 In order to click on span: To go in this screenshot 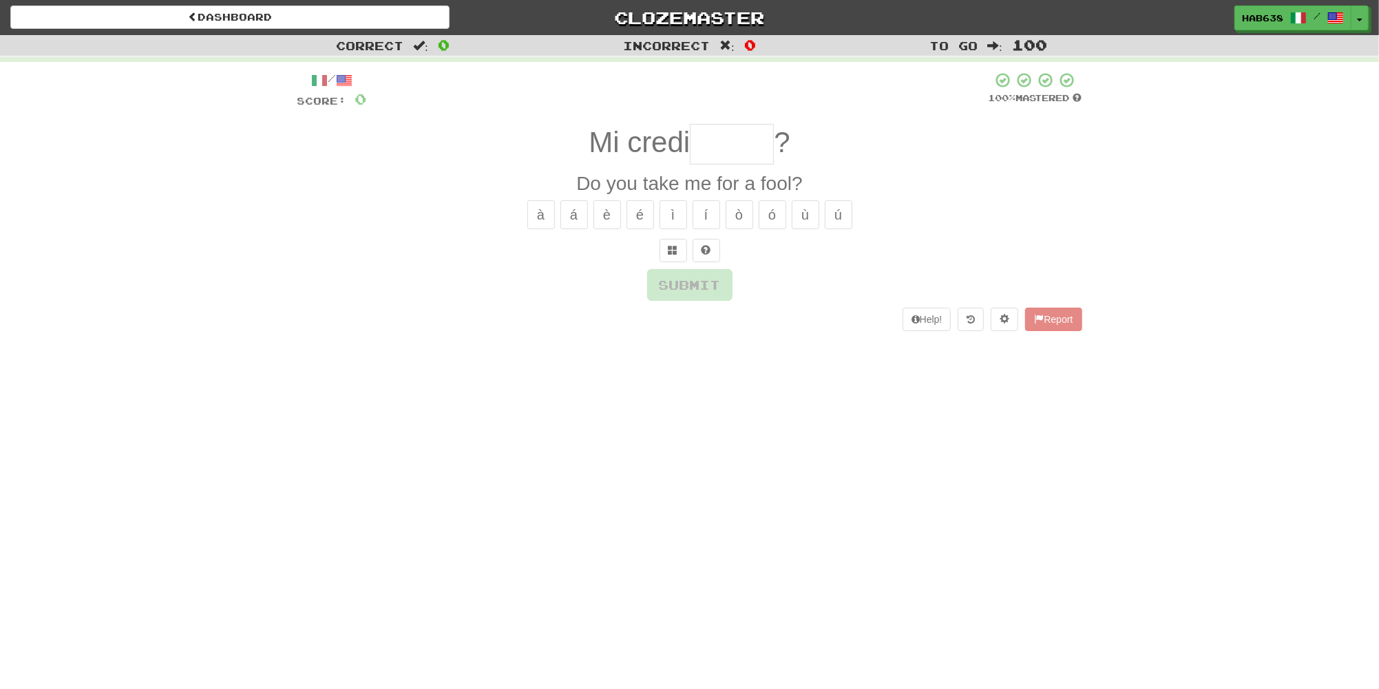, I will do `click(954, 45)`.